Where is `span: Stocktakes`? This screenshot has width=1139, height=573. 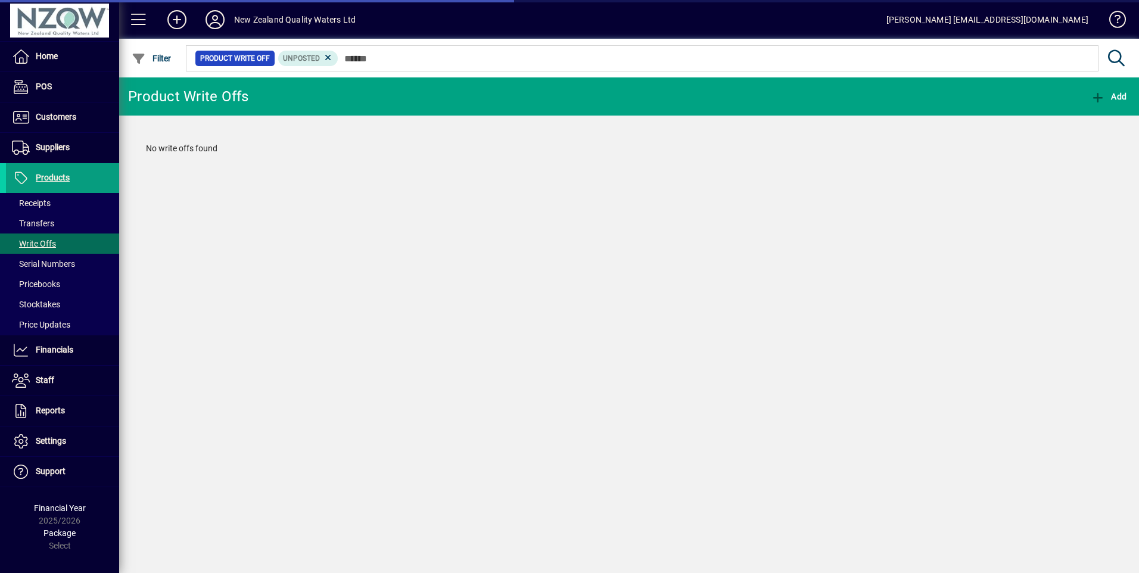 span: Stocktakes is located at coordinates (36, 304).